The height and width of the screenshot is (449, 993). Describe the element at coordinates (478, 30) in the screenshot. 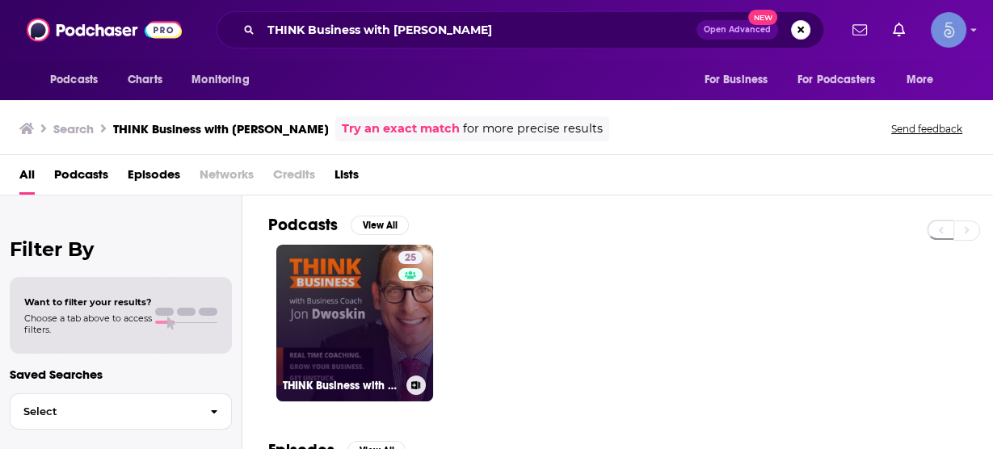

I see `input: Search podcasts, credits, & more...` at that location.